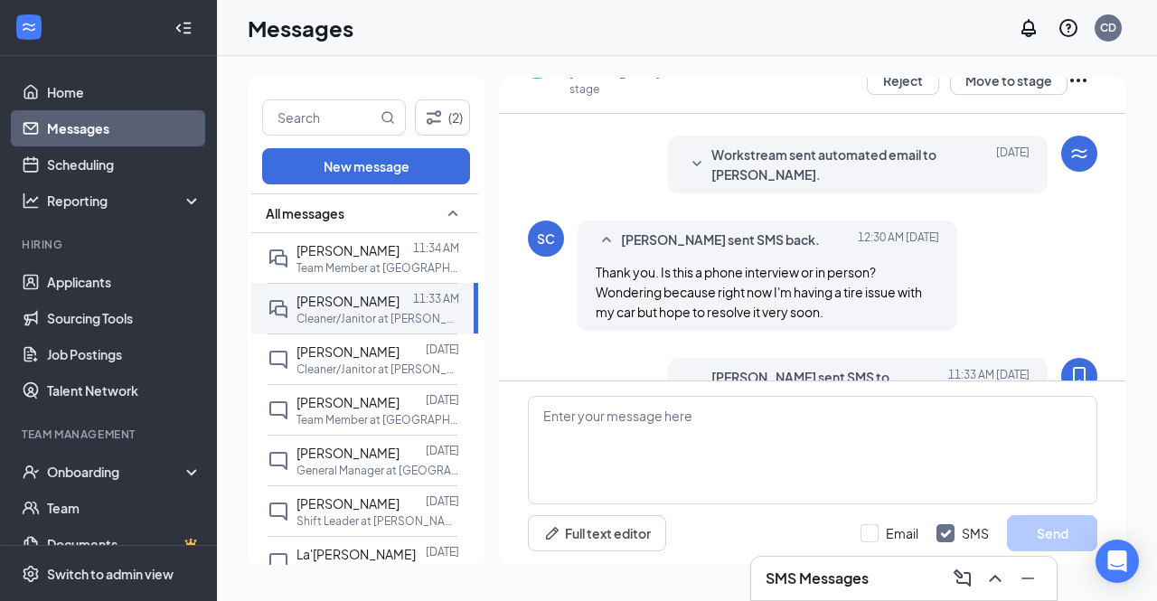 Image resolution: width=1157 pixels, height=601 pixels. Describe the element at coordinates (817, 579) in the screenshot. I see `h3: SMS Messages` at that location.